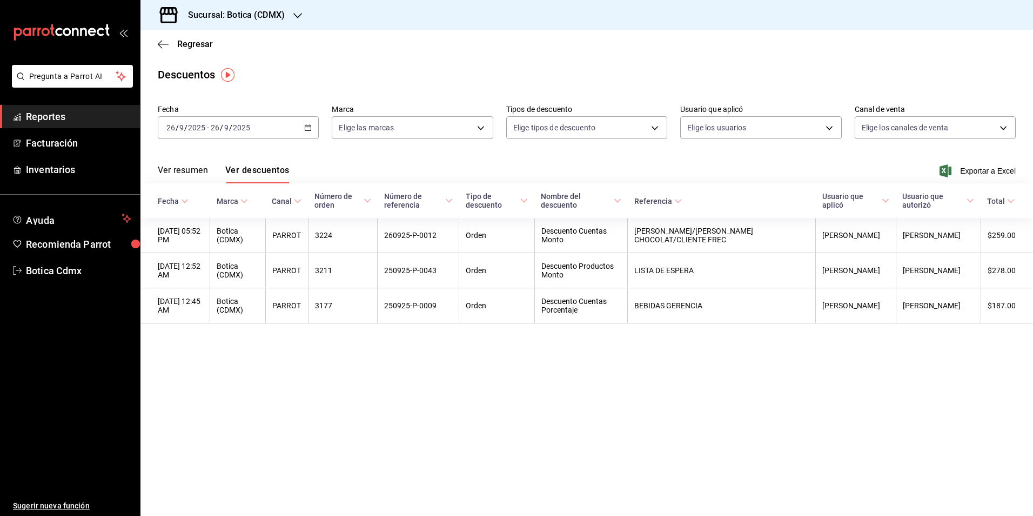  What do you see at coordinates (581, 305) in the screenshot?
I see `th: Descuento Cuentas Porcentaje` at bounding box center [581, 305].